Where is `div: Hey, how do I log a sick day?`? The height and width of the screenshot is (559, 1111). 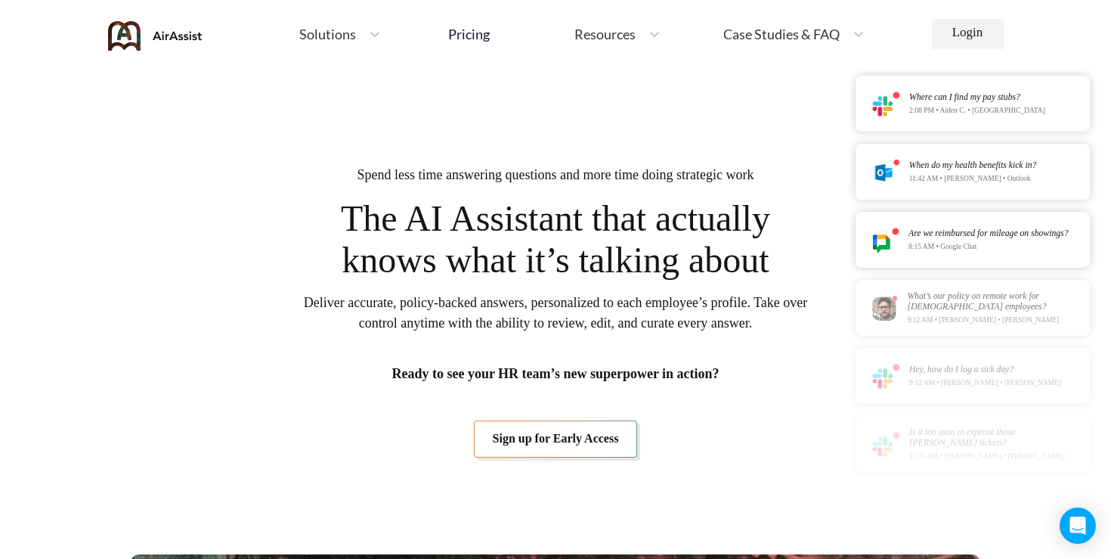 div: Hey, how do I log a sick day? is located at coordinates (985, 369).